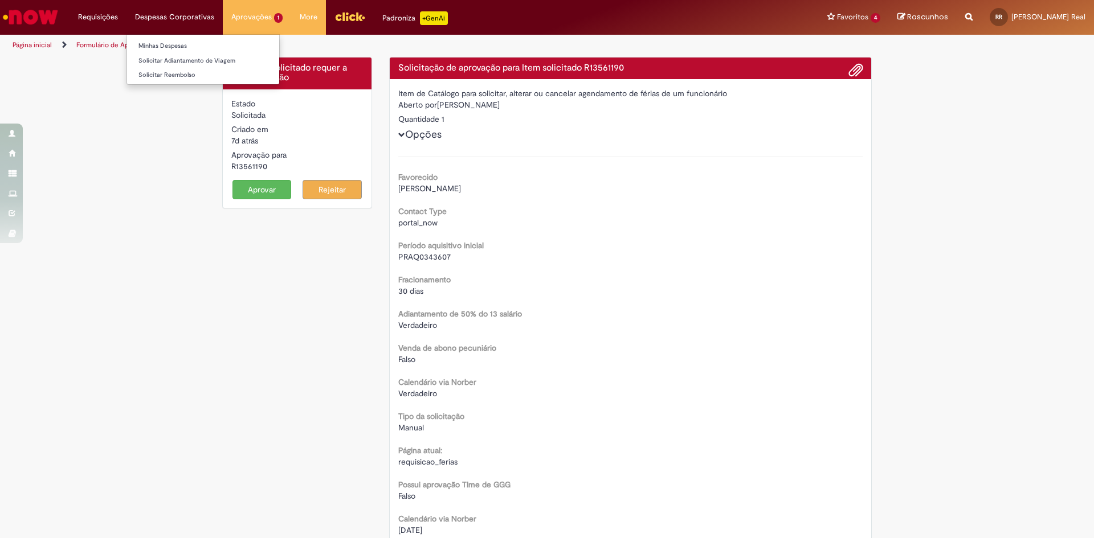 This screenshot has width=1094, height=538. What do you see at coordinates (411, 291) in the screenshot?
I see `span: 30 dias` at bounding box center [411, 291].